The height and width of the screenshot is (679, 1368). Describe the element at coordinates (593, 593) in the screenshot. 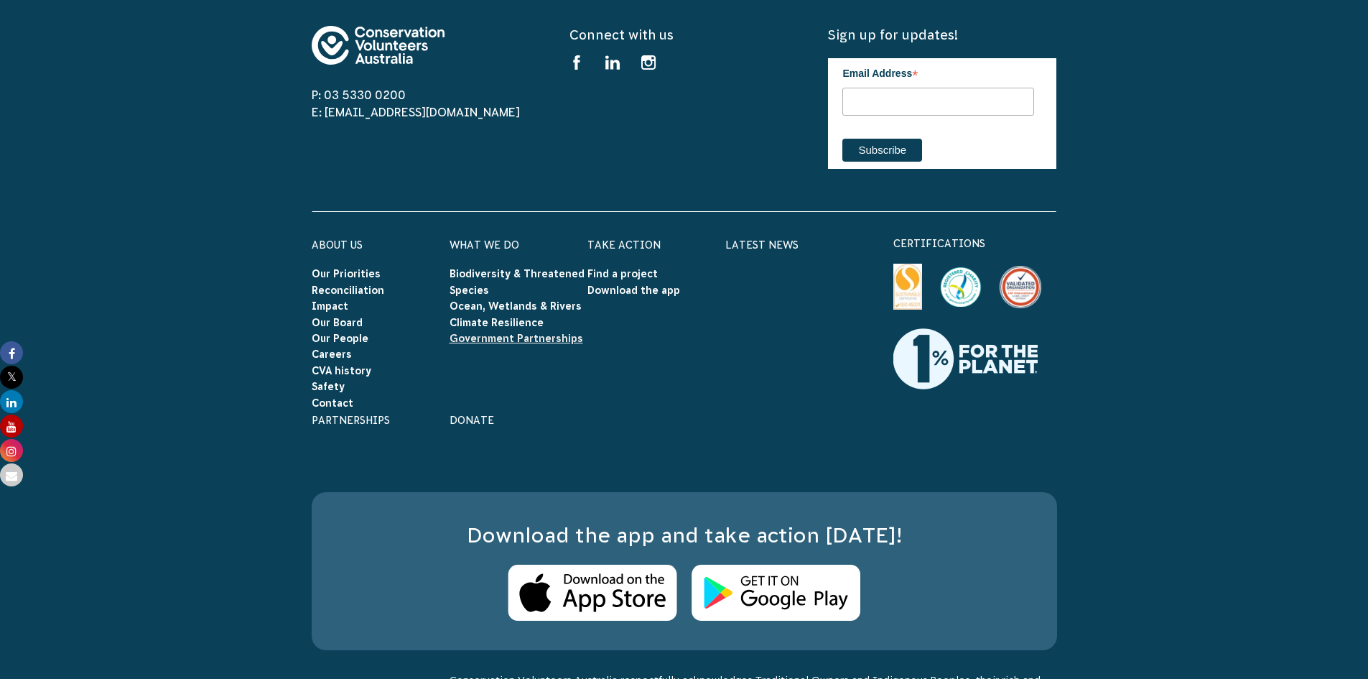

I see `img: Apple Store Logo` at that location.